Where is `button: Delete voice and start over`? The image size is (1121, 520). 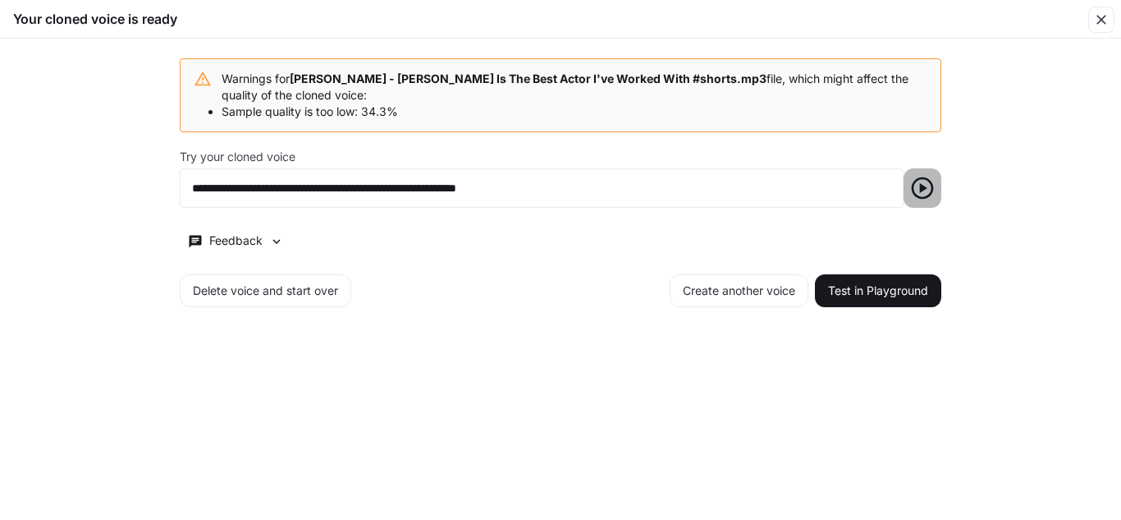
button: Delete voice and start over is located at coordinates (265, 291).